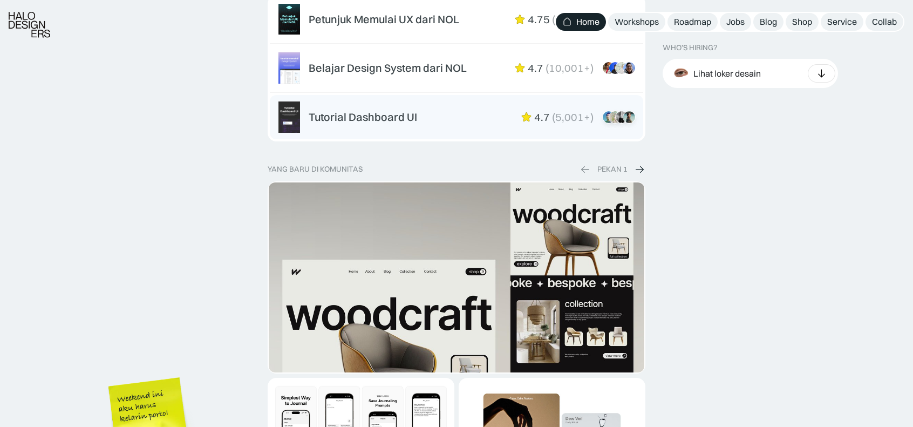  I want to click on a: Dynamic Image, so click(457, 277).